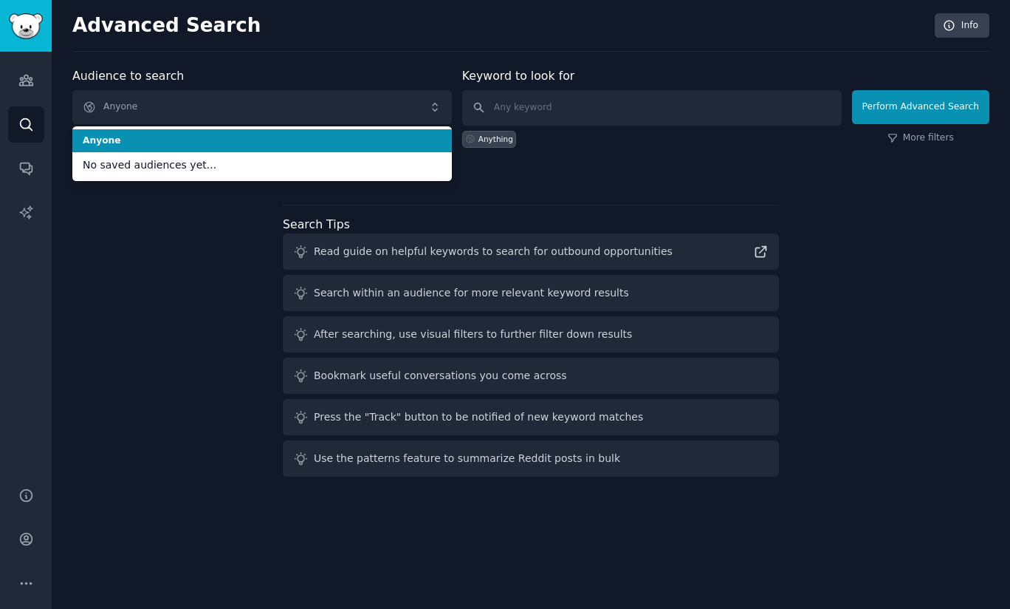  What do you see at coordinates (128, 75) in the screenshot?
I see `label: Audience to search` at bounding box center [128, 75].